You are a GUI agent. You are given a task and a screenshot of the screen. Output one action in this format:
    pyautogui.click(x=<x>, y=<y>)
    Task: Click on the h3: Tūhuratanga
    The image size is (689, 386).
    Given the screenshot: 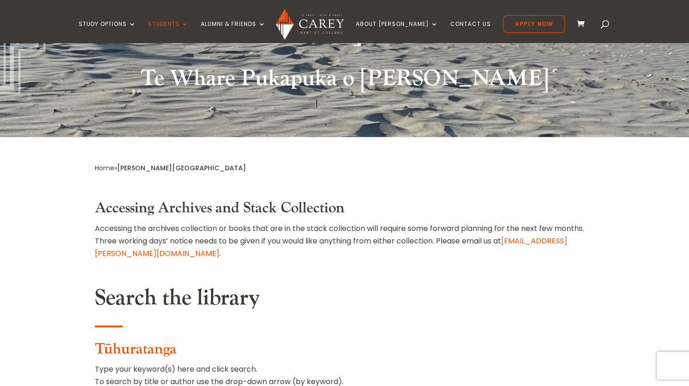 What is the action you would take?
    pyautogui.click(x=345, y=351)
    